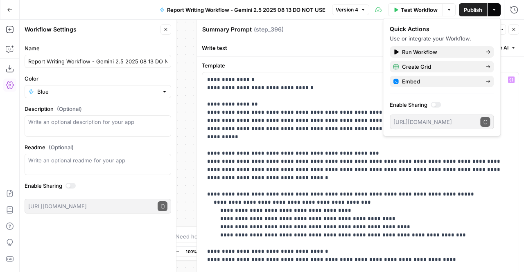  What do you see at coordinates (419, 10) in the screenshot?
I see `span: Test Workflow` at bounding box center [419, 10].